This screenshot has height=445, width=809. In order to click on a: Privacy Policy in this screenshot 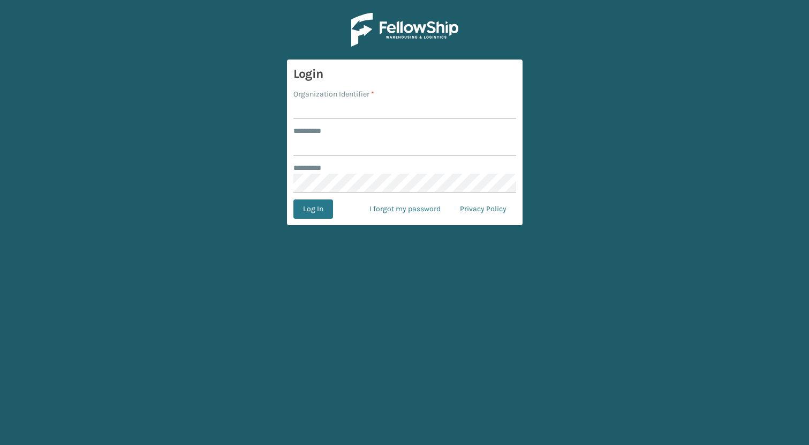, I will do `click(483, 209)`.